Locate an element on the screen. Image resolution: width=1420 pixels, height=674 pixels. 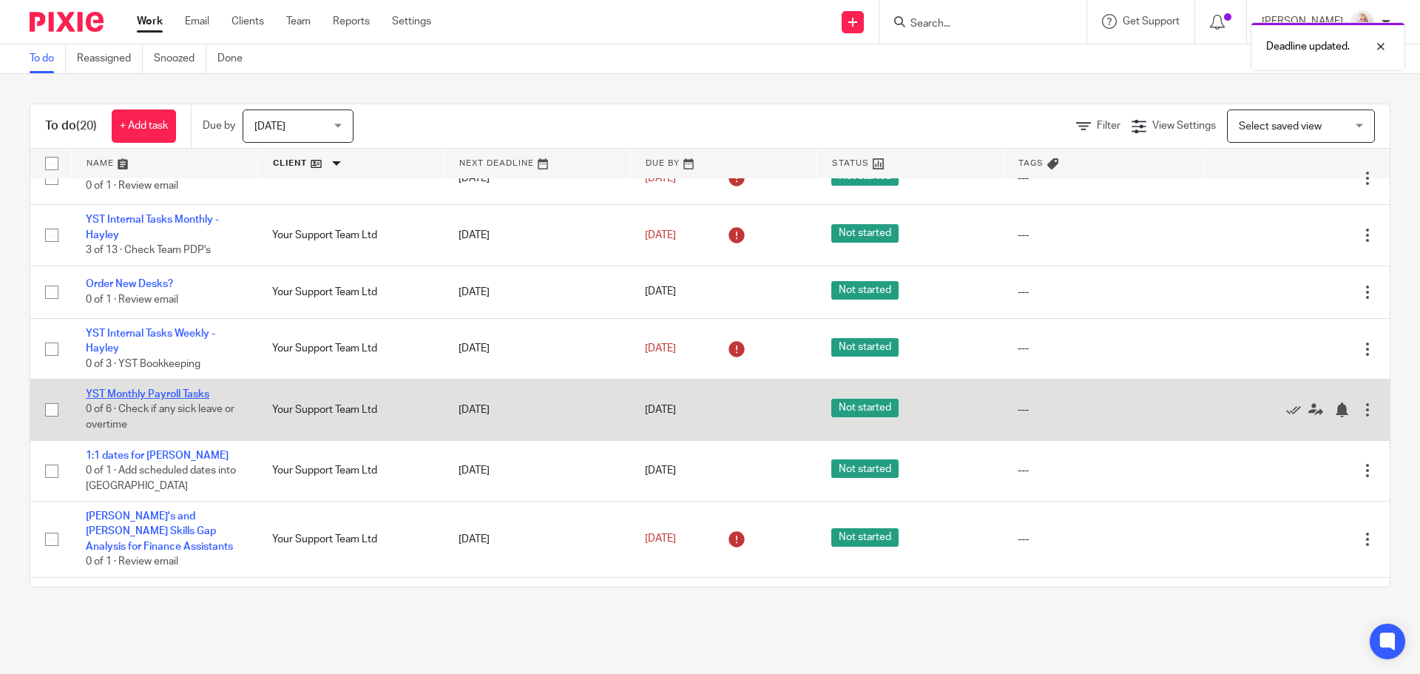
a: Order New Desks? is located at coordinates (129, 284).